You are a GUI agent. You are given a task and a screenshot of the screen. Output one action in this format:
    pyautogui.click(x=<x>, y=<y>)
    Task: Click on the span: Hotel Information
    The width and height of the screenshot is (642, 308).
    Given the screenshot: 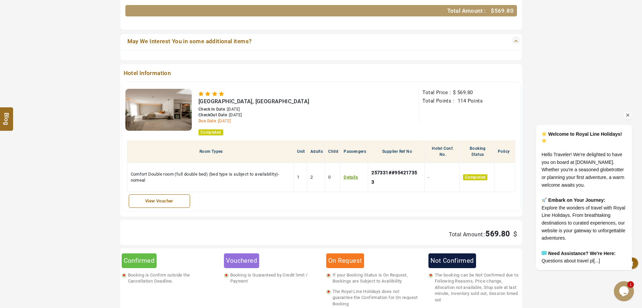 What is the action you would take?
    pyautogui.click(x=301, y=74)
    